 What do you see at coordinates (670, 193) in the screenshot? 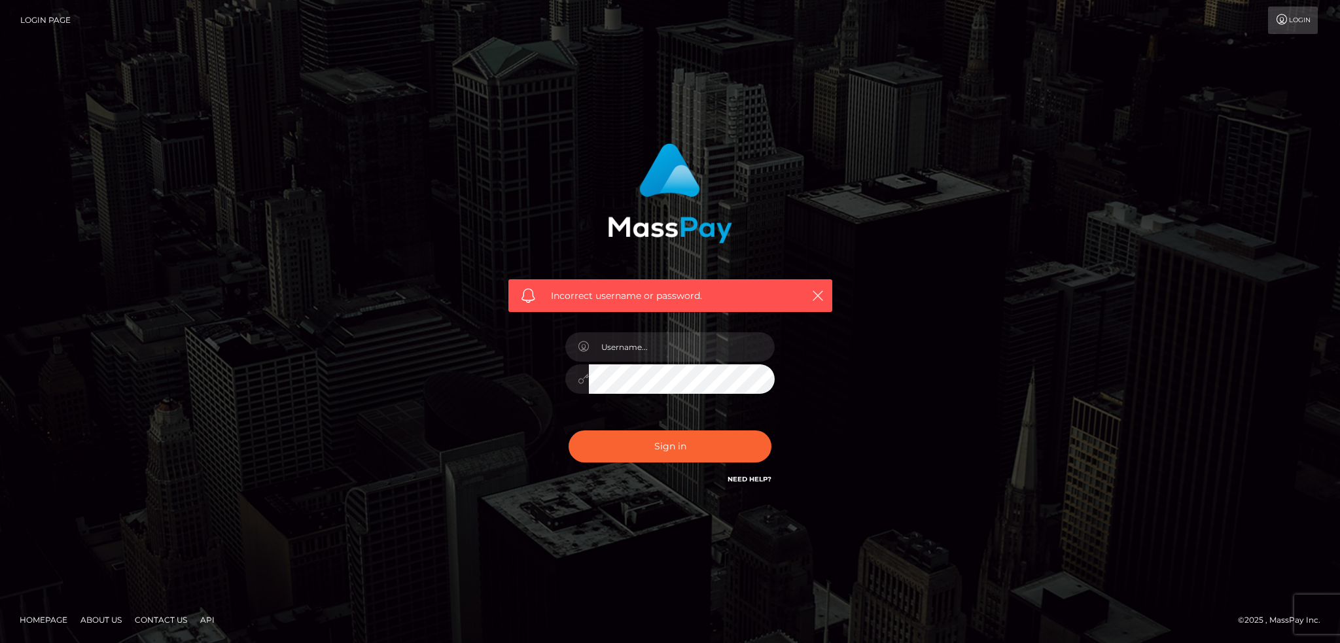
I see `img: MassPay Login` at bounding box center [670, 193].